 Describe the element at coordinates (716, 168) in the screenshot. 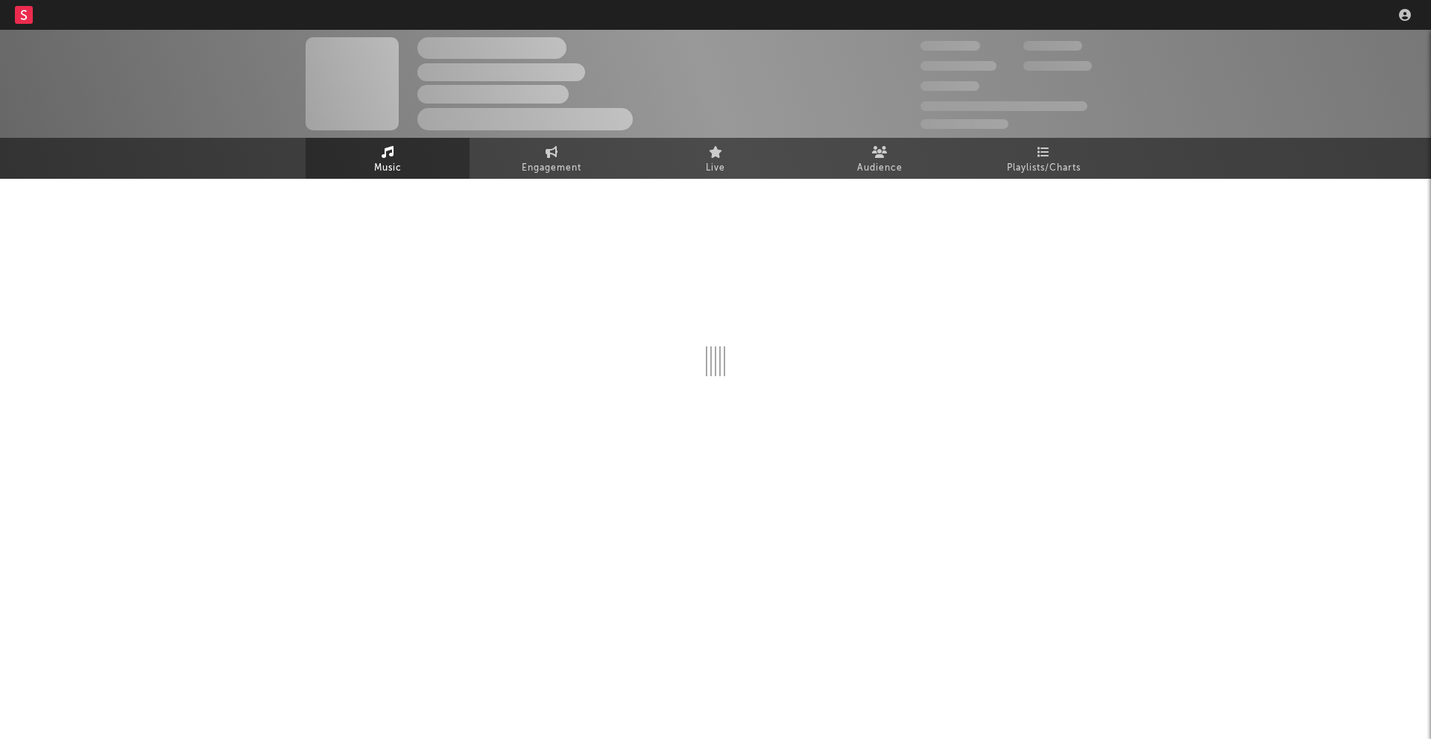

I see `span: Live` at that location.